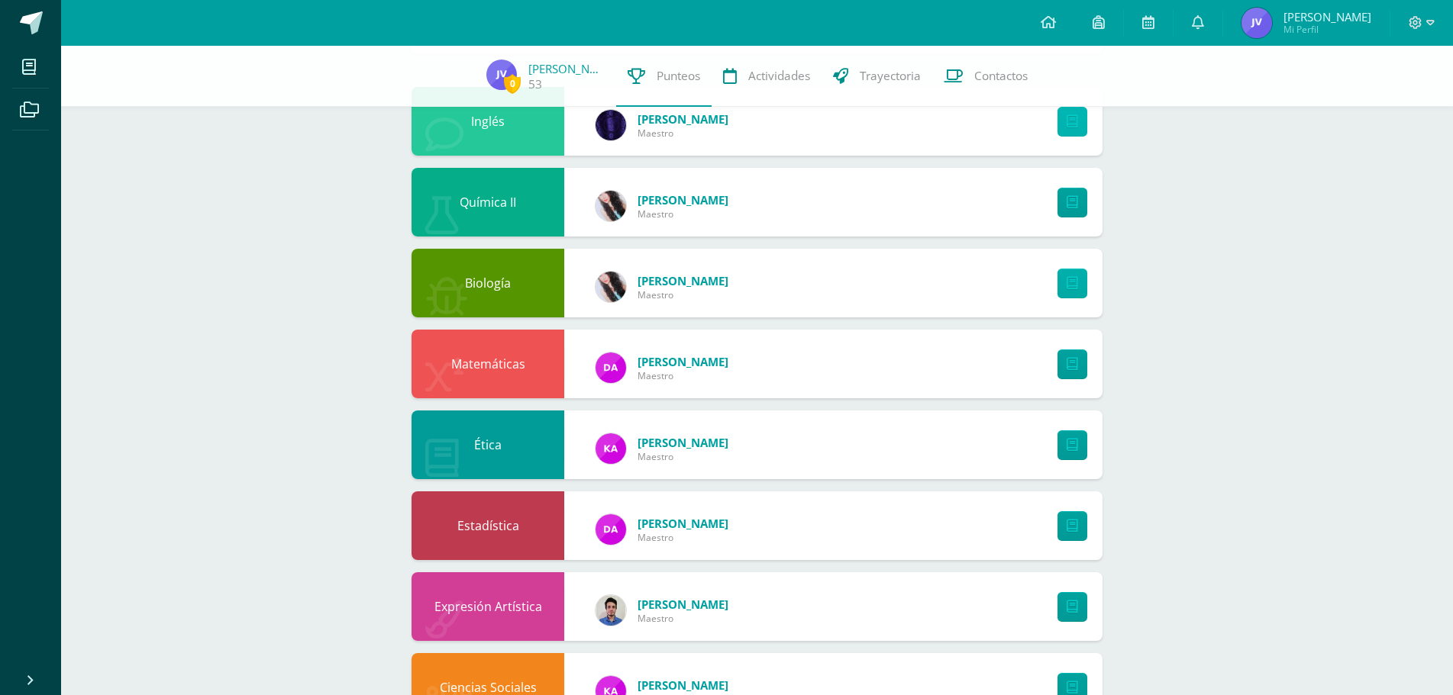 Image resolution: width=1453 pixels, height=695 pixels. I want to click on div: Biología, so click(488, 283).